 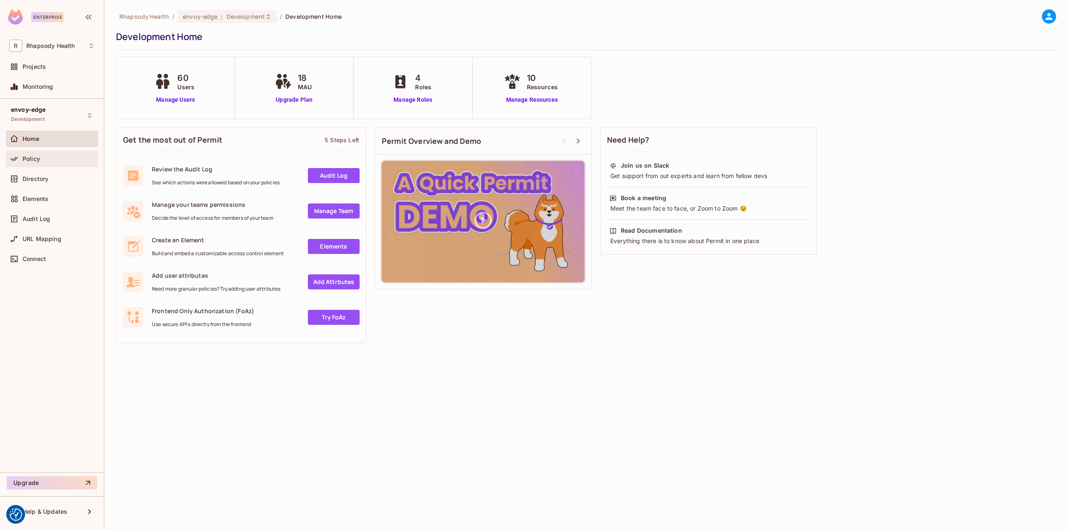 What do you see at coordinates (651, 231) in the screenshot?
I see `div: Read Documentation` at bounding box center [651, 231].